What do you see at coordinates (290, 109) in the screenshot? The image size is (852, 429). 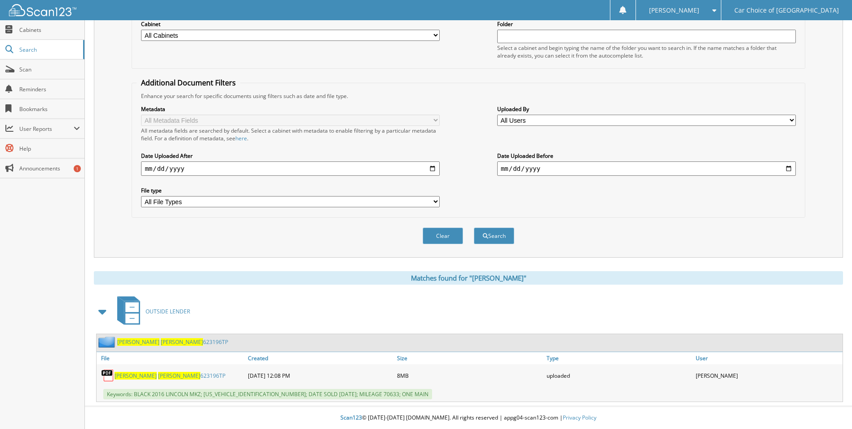 I see `label: Metadata` at bounding box center [290, 109].